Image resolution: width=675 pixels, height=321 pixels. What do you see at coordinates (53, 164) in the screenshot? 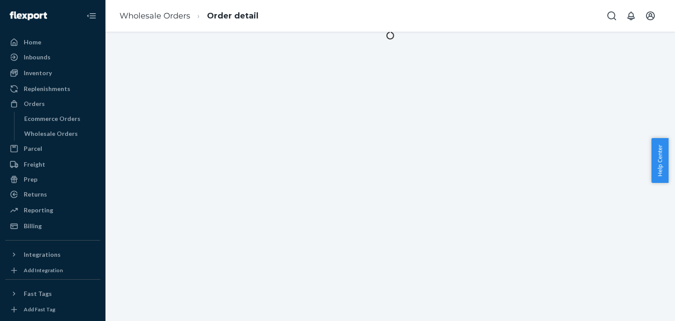
I see `a: Freight` at bounding box center [53, 164].